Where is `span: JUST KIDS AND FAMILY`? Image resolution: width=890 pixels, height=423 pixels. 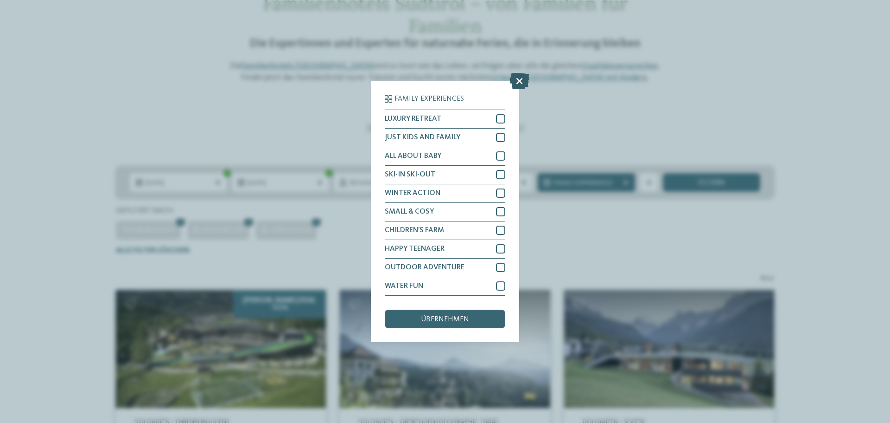 span: JUST KIDS AND FAMILY is located at coordinates (423, 137).